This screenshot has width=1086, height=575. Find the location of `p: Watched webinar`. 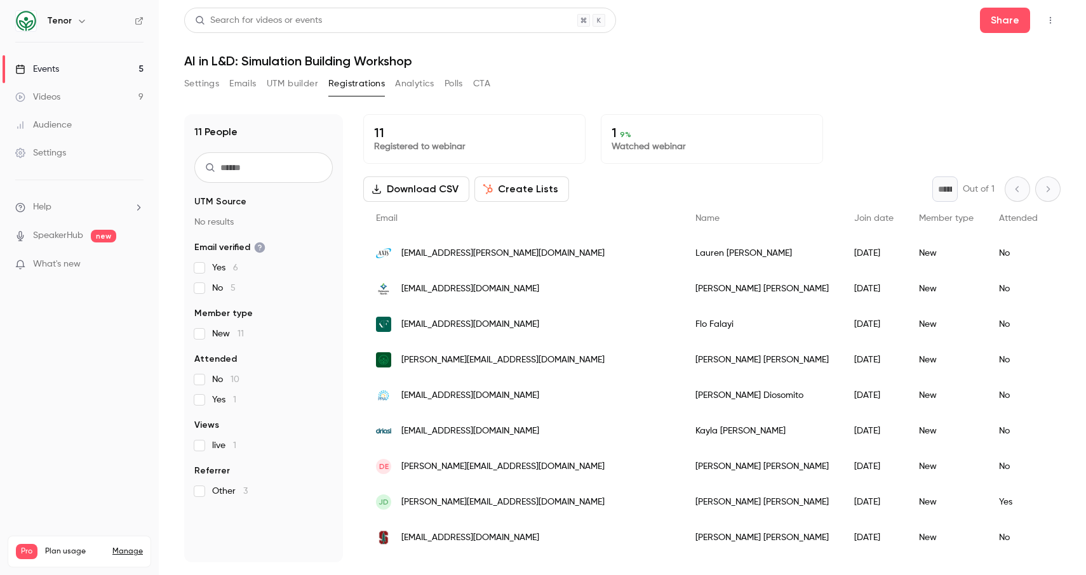

p: Watched webinar is located at coordinates (712, 147).